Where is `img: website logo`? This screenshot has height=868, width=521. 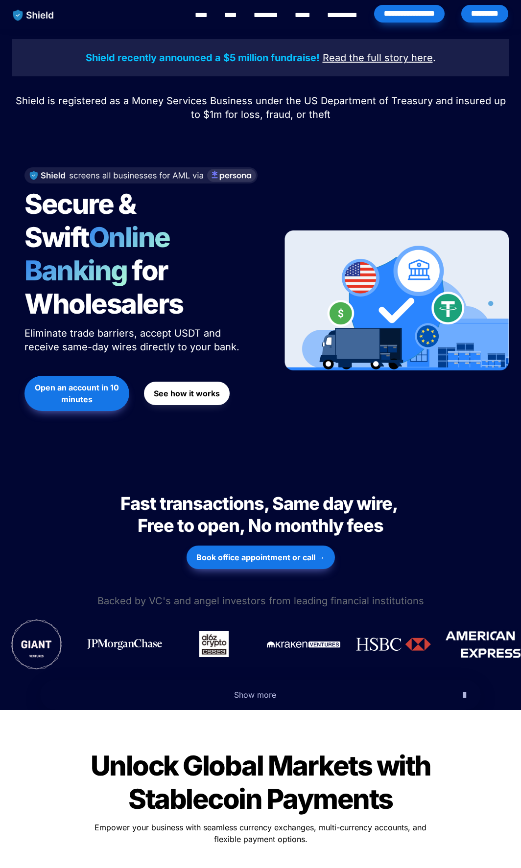 img: website logo is located at coordinates (33, 15).